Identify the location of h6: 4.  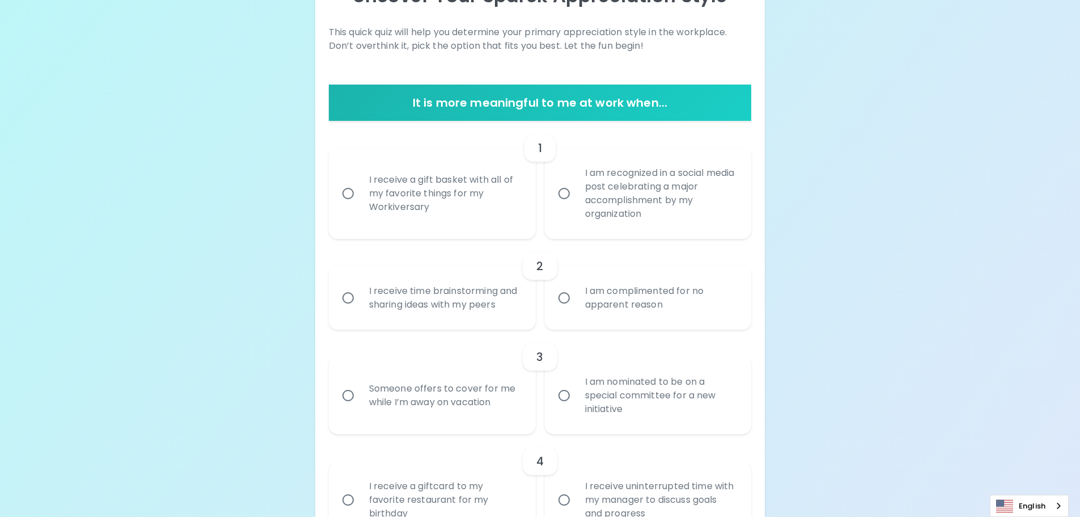
(540, 461).